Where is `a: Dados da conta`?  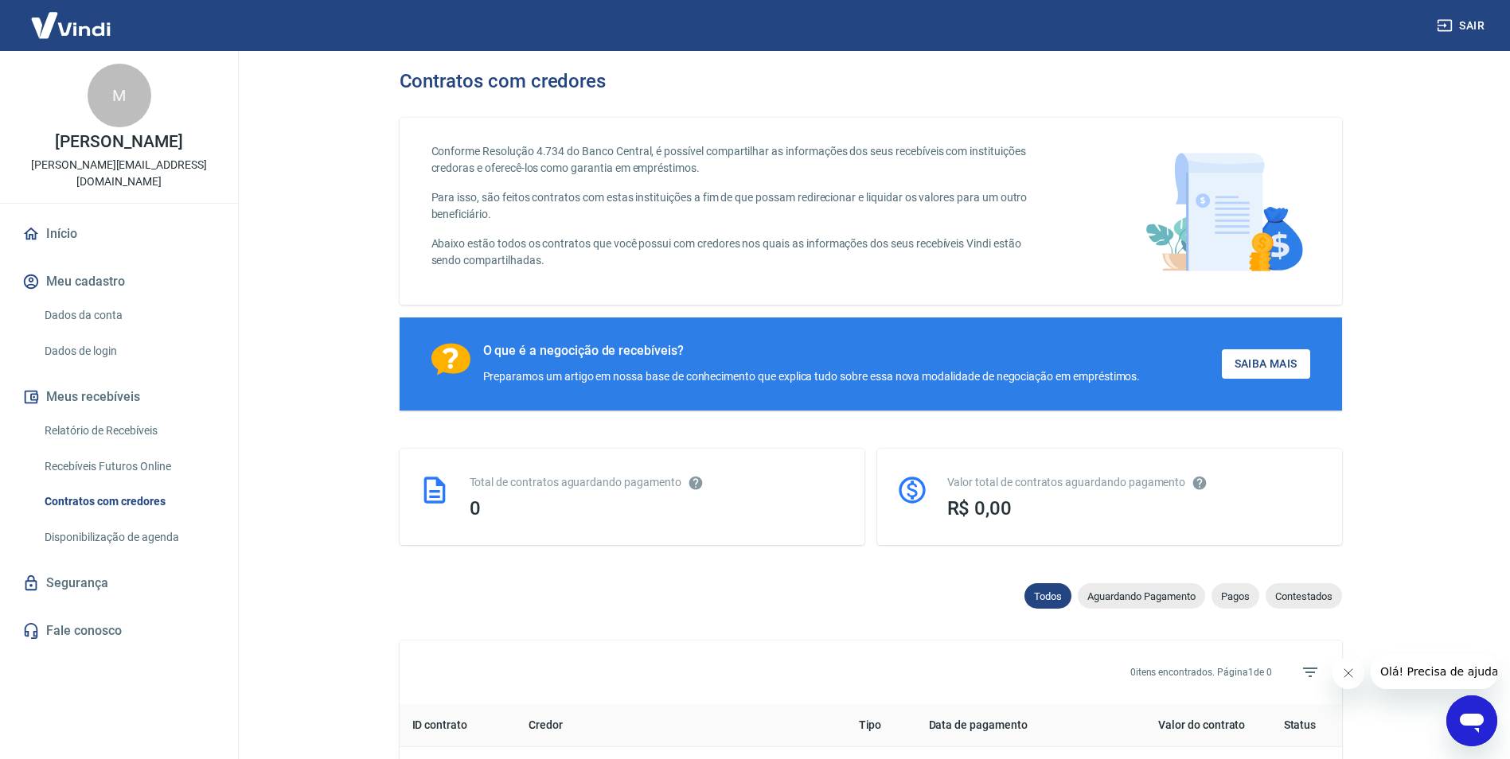 a: Dados da conta is located at coordinates (128, 315).